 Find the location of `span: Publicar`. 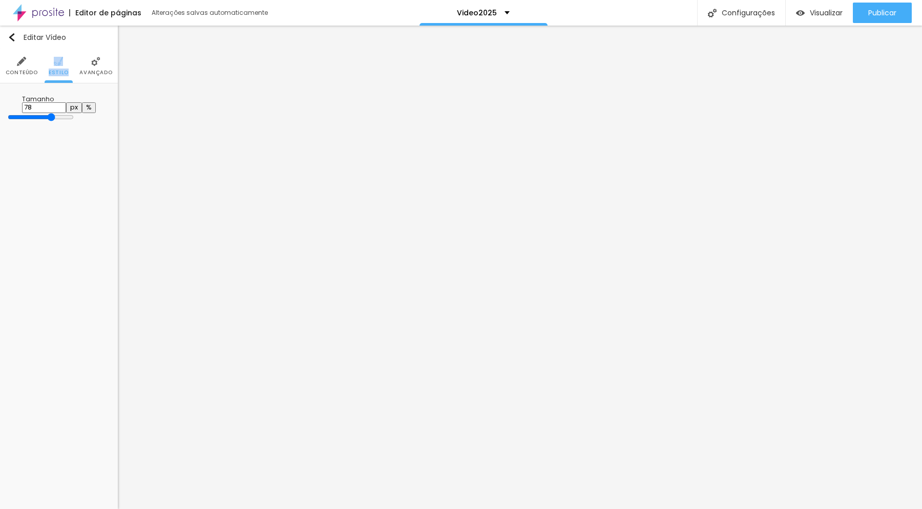

span: Publicar is located at coordinates (882, 13).